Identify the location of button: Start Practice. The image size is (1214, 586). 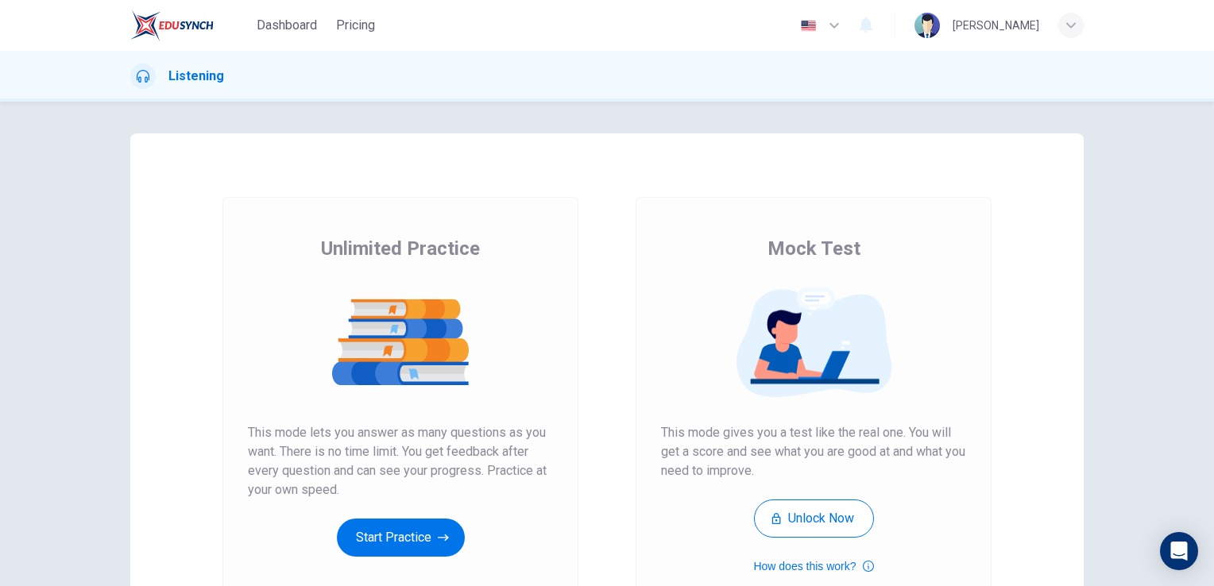
(400, 538).